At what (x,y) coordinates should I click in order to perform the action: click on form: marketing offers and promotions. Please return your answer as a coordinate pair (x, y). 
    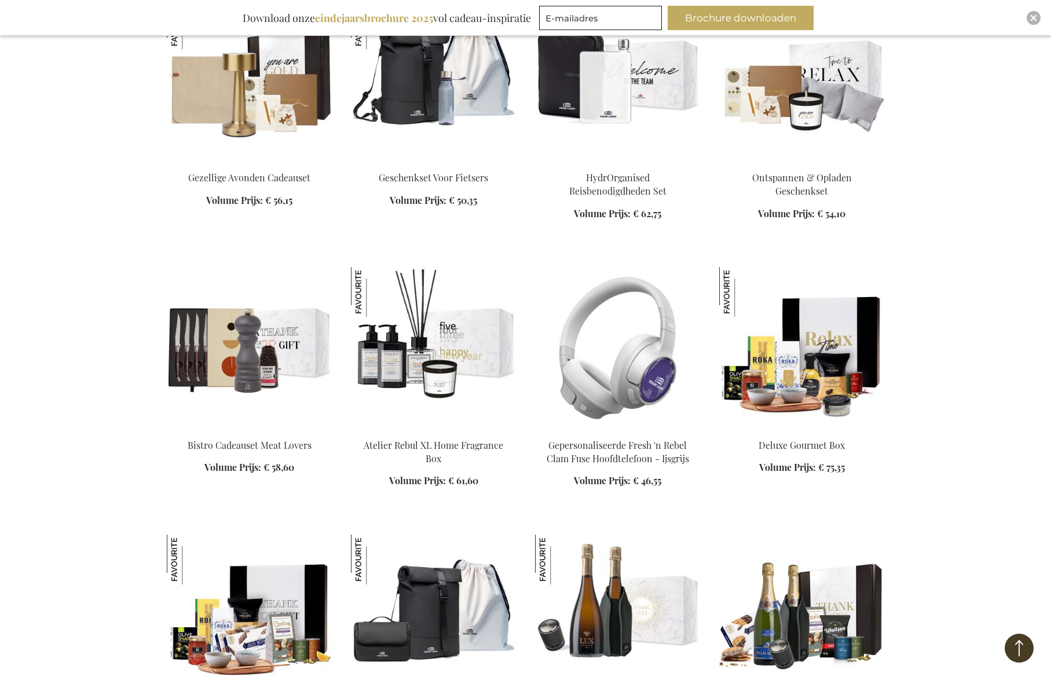
    Looking at the image, I should click on (602, 20).